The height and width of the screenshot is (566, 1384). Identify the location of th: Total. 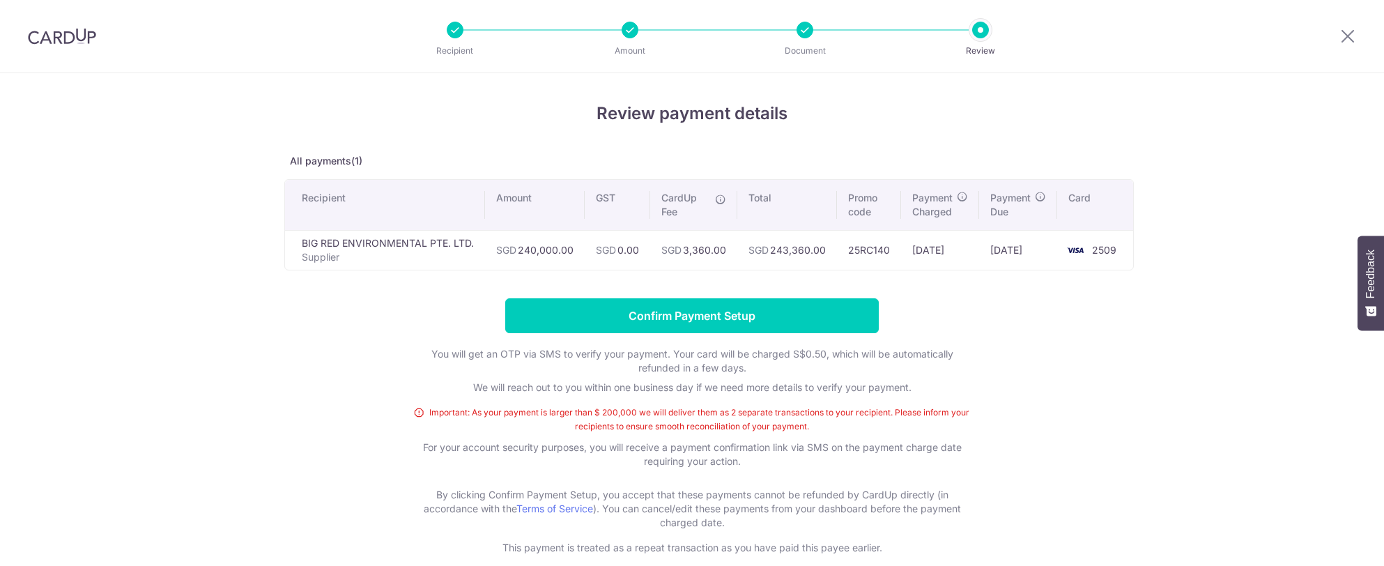
(787, 205).